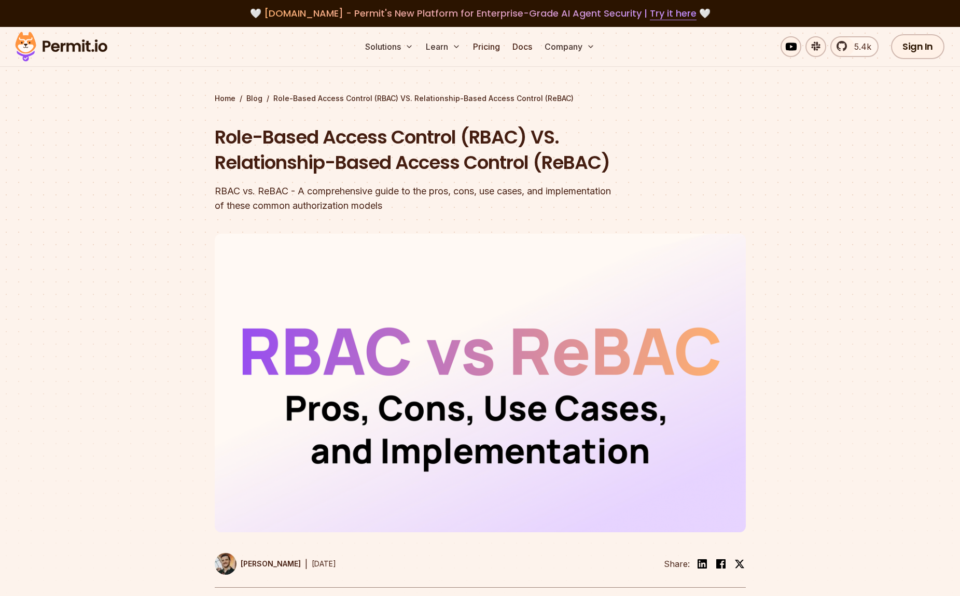 The width and height of the screenshot is (960, 596). Describe the element at coordinates (702, 564) in the screenshot. I see `button: linkedin` at that location.